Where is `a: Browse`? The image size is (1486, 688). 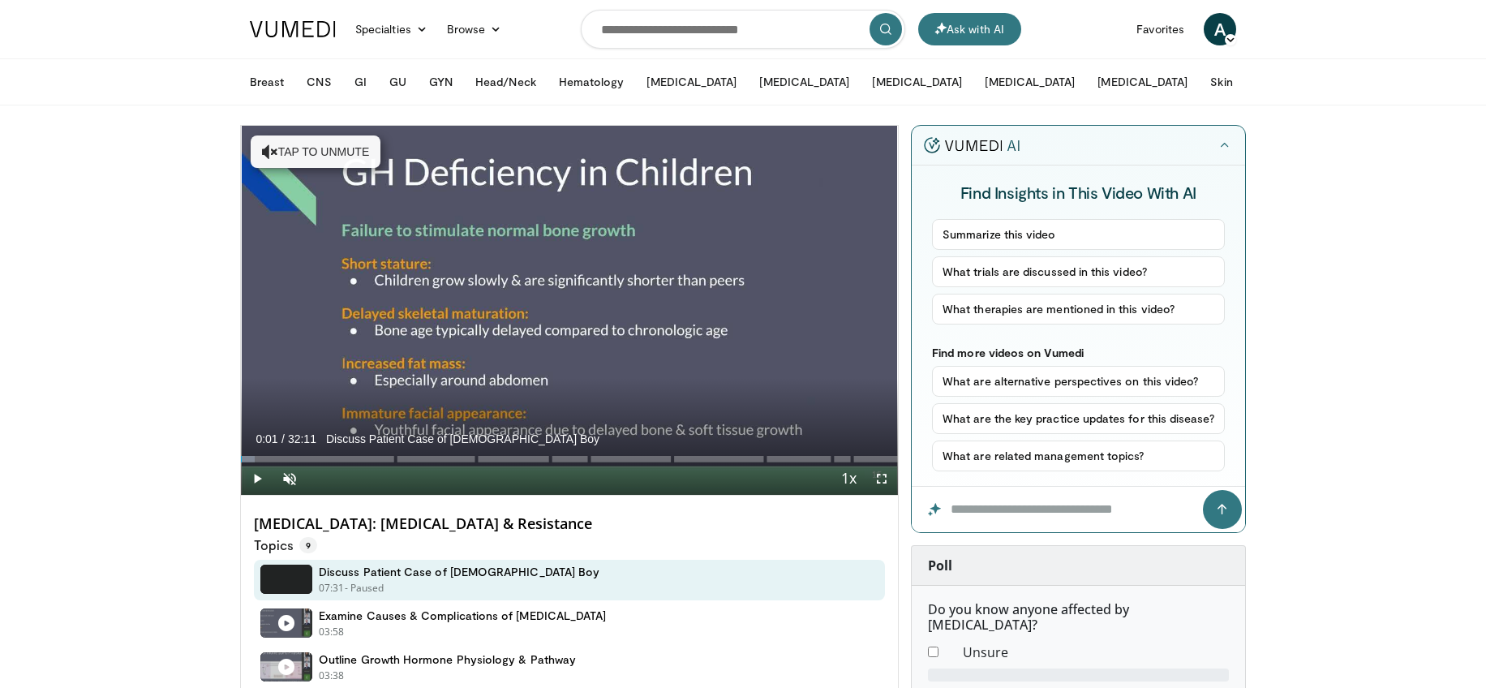
a: Browse is located at coordinates (475, 29).